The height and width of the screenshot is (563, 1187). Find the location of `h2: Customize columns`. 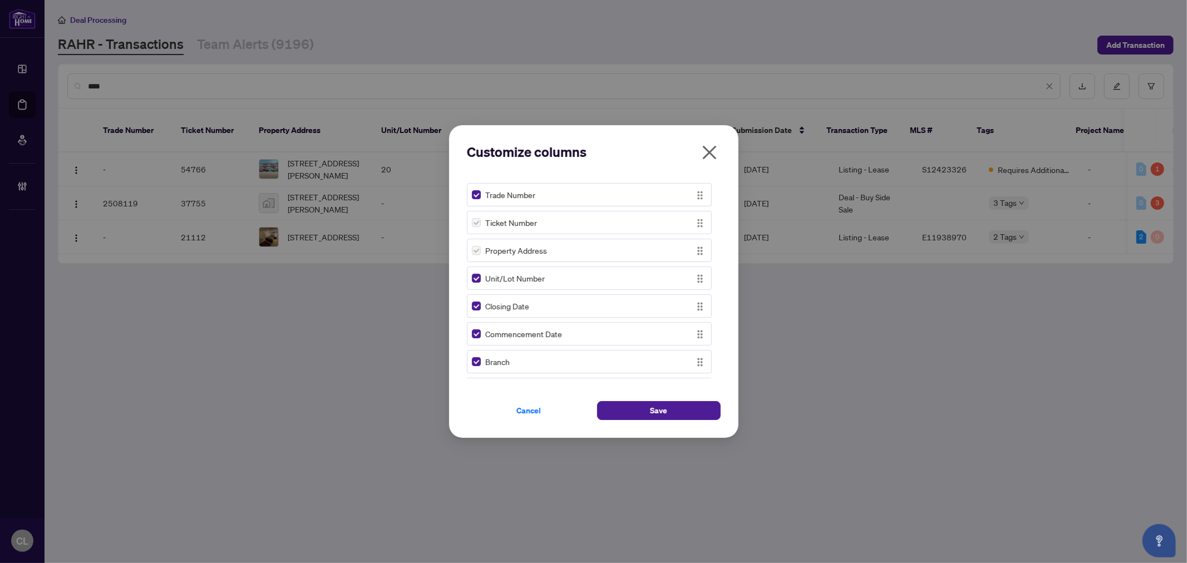

h2: Customize columns is located at coordinates (594, 152).